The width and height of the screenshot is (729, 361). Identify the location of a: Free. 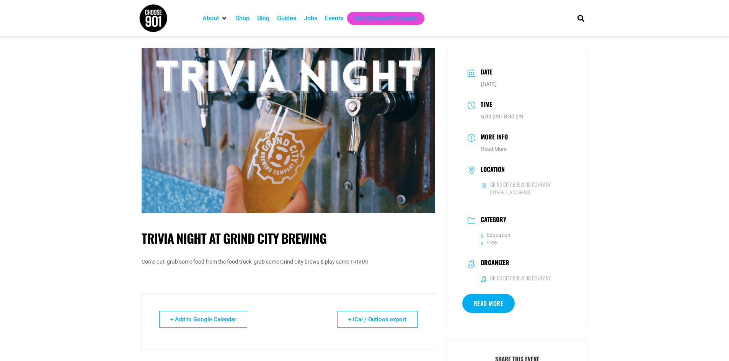
(488, 243).